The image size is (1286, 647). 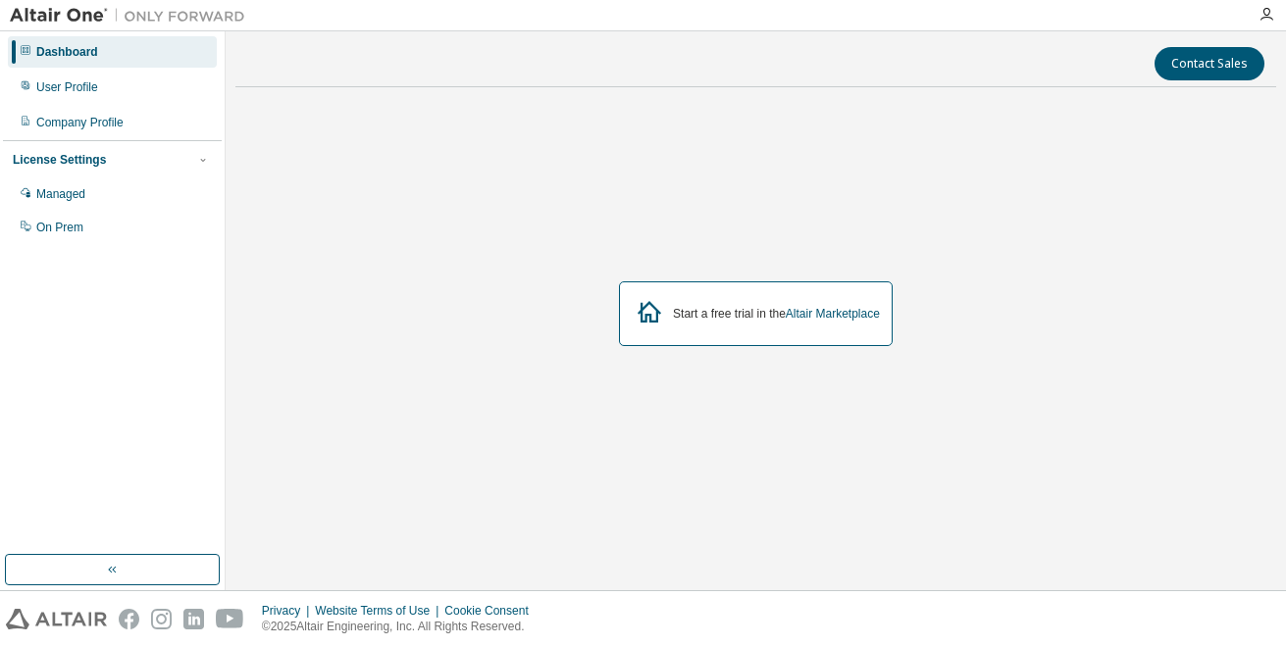 I want to click on img: linkedin.svg, so click(x=193, y=619).